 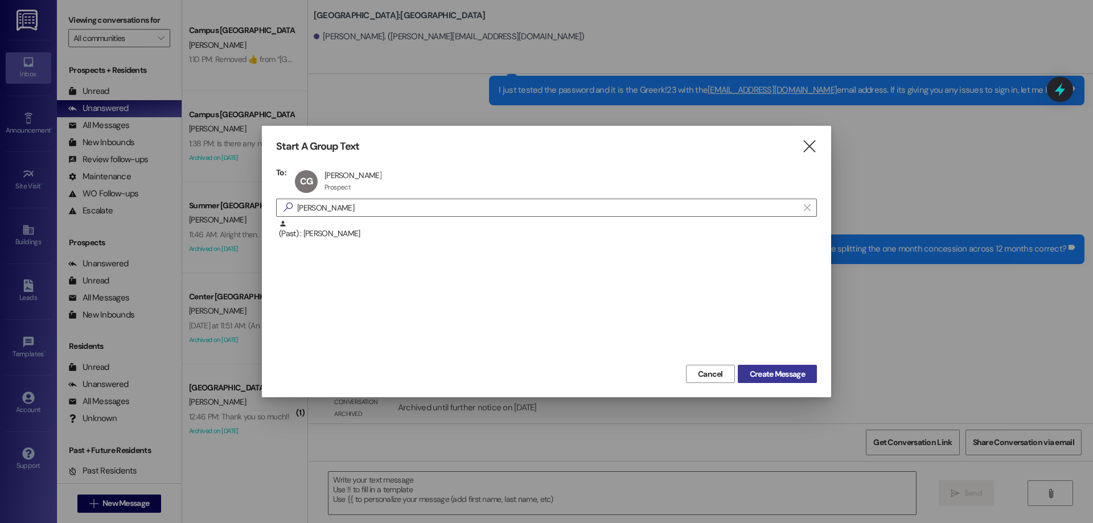 What do you see at coordinates (777, 374) in the screenshot?
I see `span: Create Message` at bounding box center [777, 374].